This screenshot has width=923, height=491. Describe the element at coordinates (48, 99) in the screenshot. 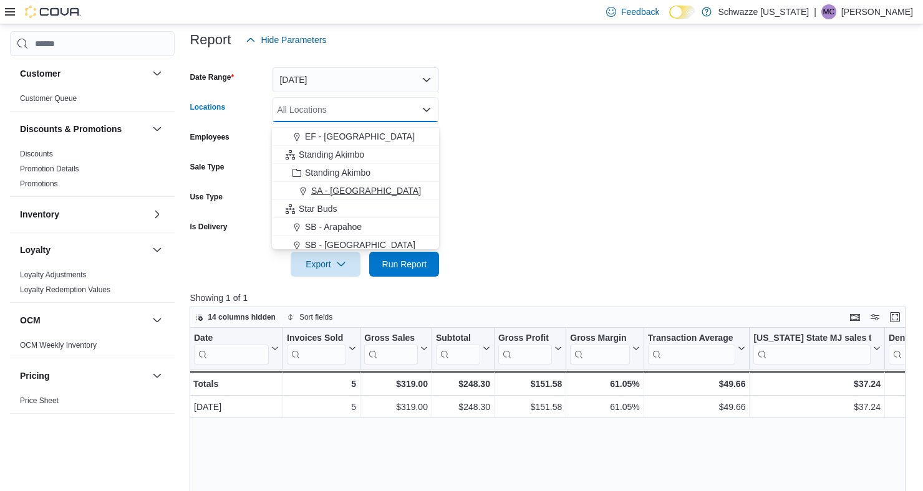

I see `a: Customer Queue` at that location.